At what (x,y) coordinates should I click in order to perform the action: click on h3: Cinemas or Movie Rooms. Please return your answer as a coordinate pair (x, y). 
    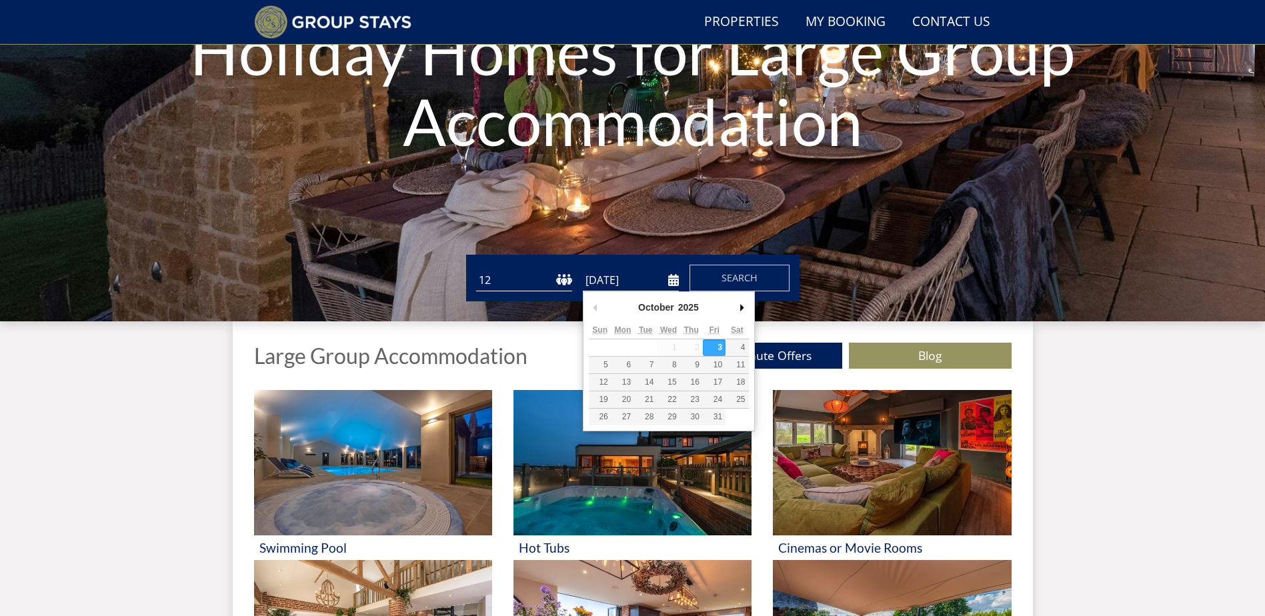
    Looking at the image, I should click on (891, 547).